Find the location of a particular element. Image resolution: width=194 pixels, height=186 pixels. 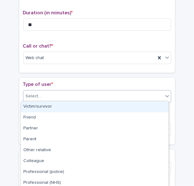

span: Call or chat? is located at coordinates (38, 46).